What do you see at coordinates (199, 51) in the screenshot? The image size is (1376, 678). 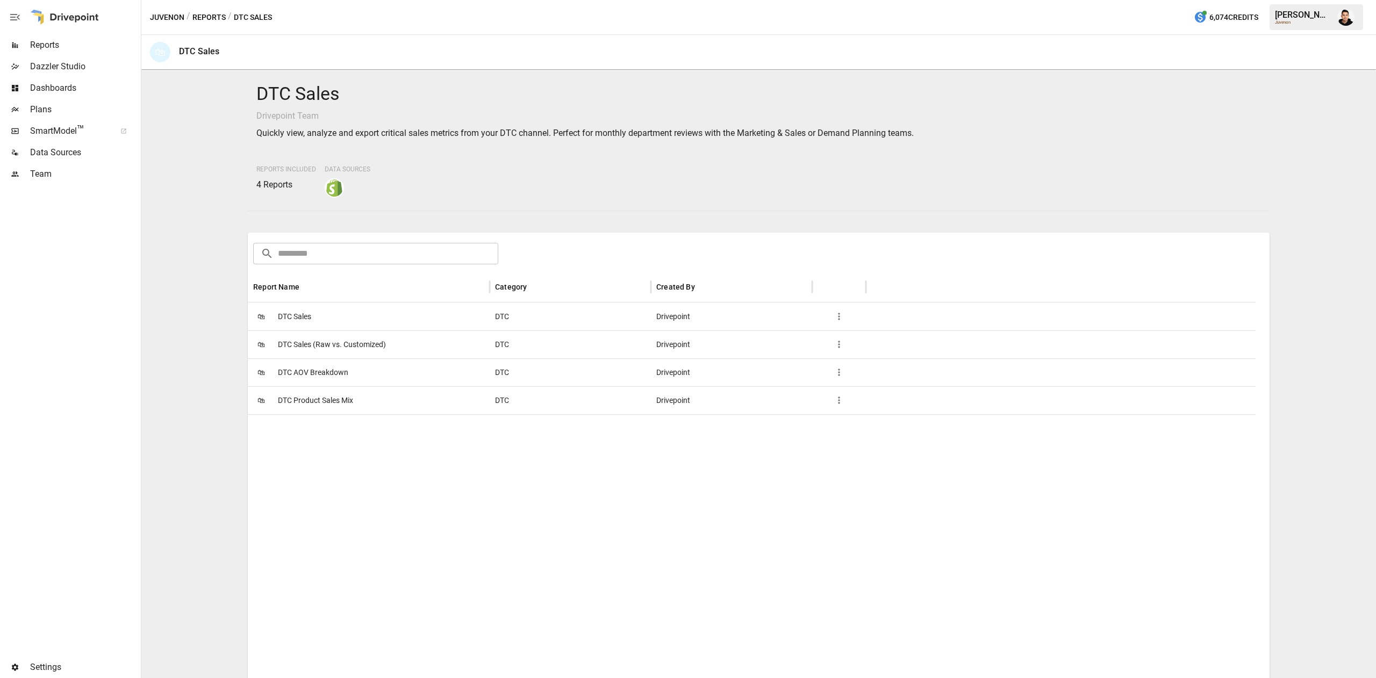 I see `div: DTC Sales` at bounding box center [199, 51].